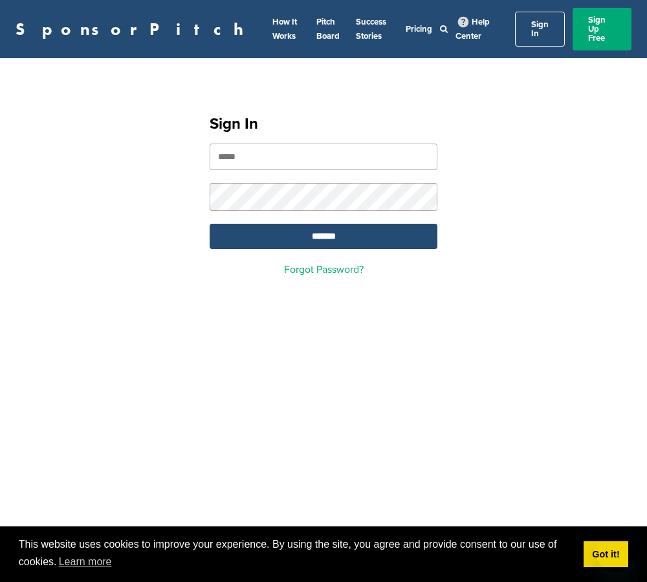 The width and height of the screenshot is (647, 582). I want to click on a: Pitch Board, so click(328, 29).